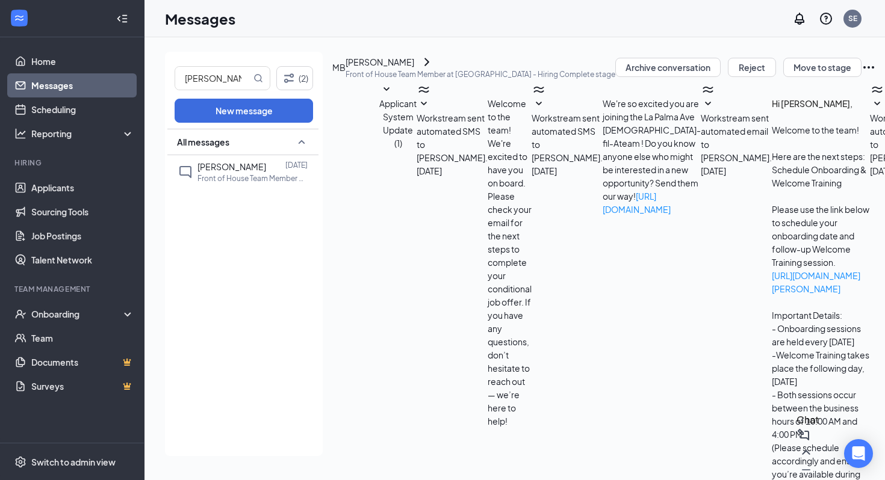 This screenshot has width=885, height=480. Describe the element at coordinates (868, 67) in the screenshot. I see `svg: Ellipses` at that location.